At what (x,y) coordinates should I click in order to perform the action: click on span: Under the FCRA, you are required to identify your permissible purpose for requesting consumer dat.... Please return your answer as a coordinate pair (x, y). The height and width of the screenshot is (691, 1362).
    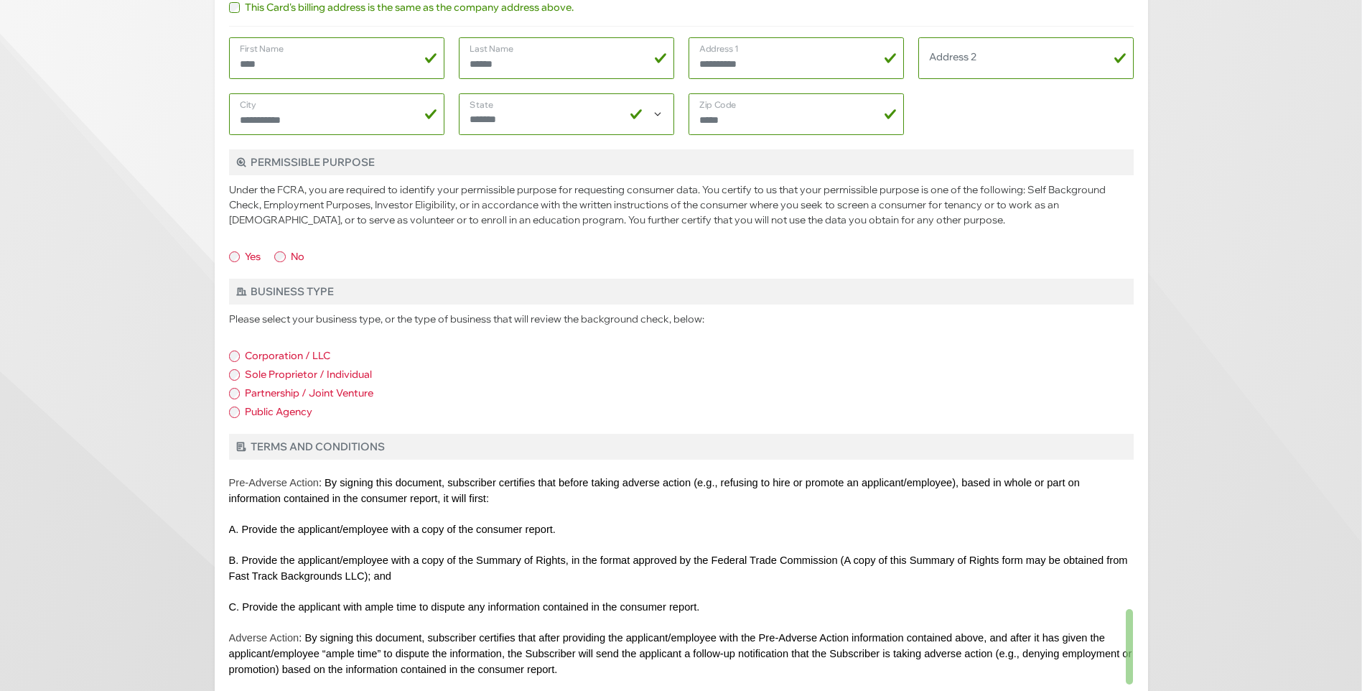
    Looking at the image, I should click on (667, 205).